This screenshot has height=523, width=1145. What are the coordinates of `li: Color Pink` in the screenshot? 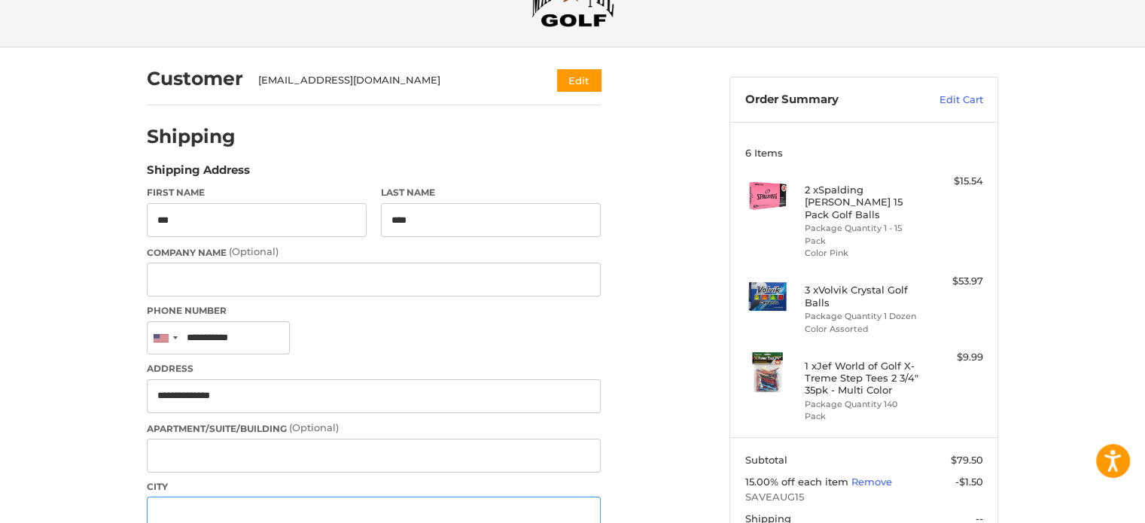 It's located at (862, 253).